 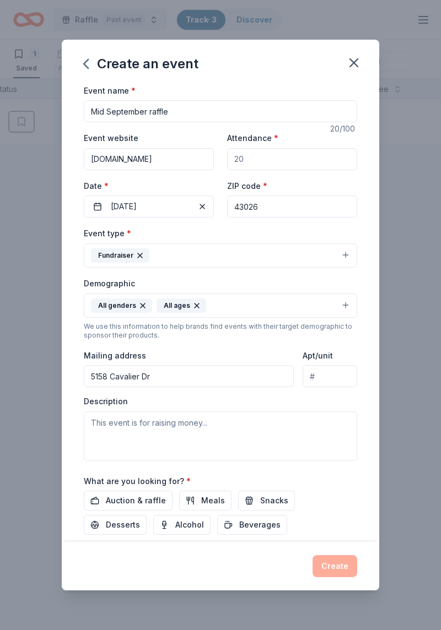 What do you see at coordinates (205, 501) in the screenshot?
I see `button: Meals` at bounding box center [205, 501].